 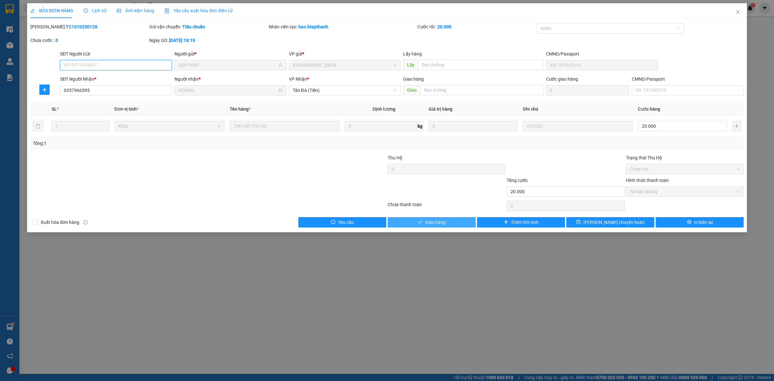 What do you see at coordinates (194, 27) in the screenshot?
I see `b: Tiêu chuẩn` at bounding box center [194, 27].